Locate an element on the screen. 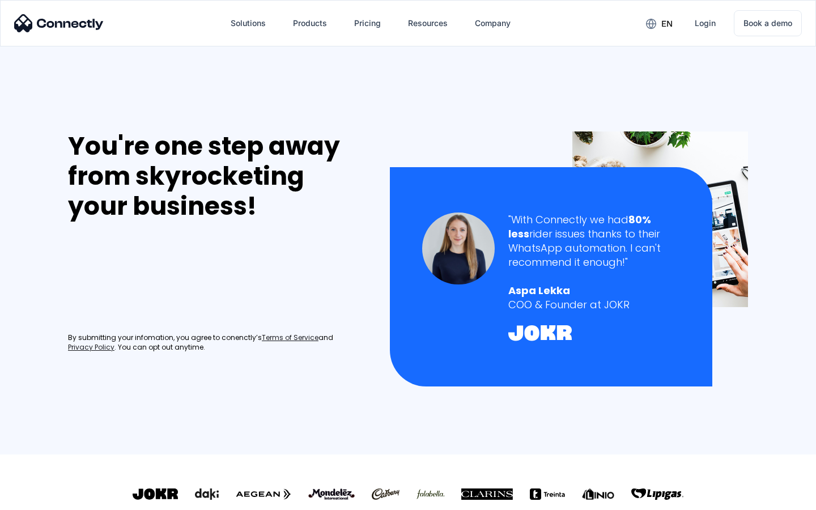  div: Company is located at coordinates (493, 23).